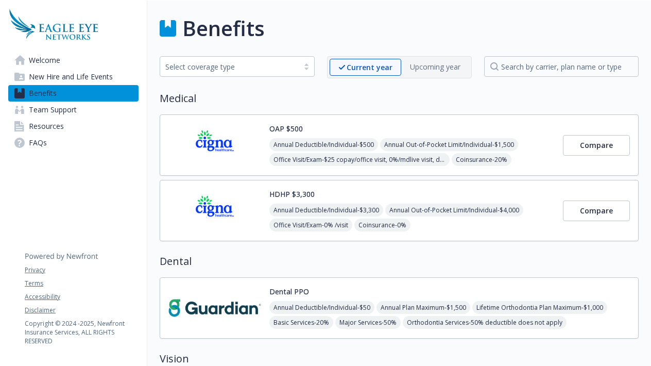 This screenshot has height=366, width=651. What do you see at coordinates (224, 28) in the screenshot?
I see `h1: Benefits` at bounding box center [224, 28].